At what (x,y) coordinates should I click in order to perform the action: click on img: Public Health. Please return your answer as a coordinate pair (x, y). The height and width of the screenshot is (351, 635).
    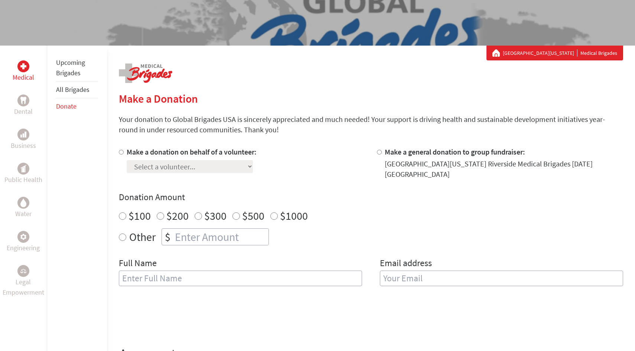
    Looking at the image, I should click on (23, 169).